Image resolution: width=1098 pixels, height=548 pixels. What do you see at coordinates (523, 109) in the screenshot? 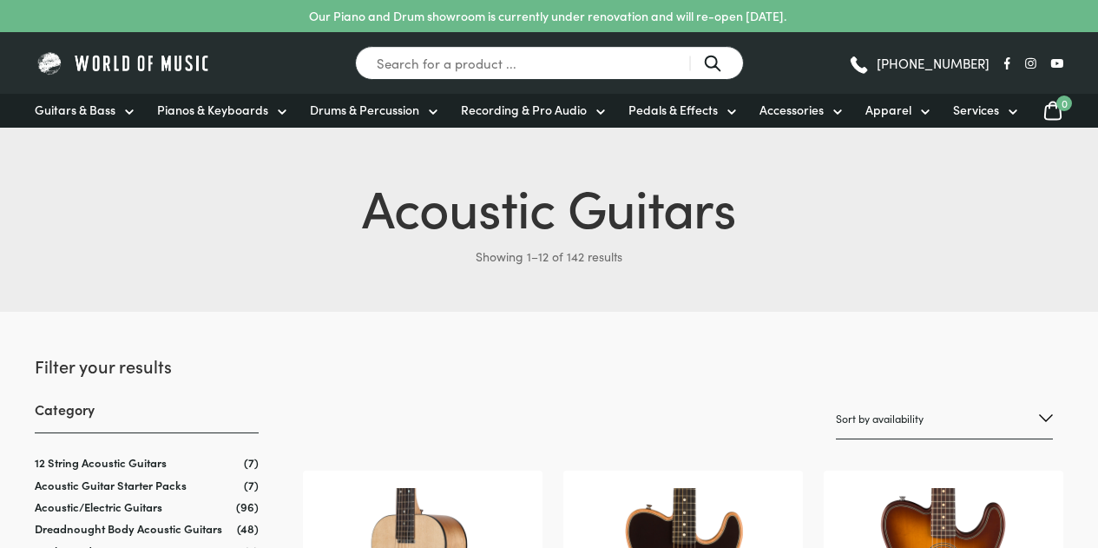
I see `span: Recording & Pro Audio` at bounding box center [523, 109].